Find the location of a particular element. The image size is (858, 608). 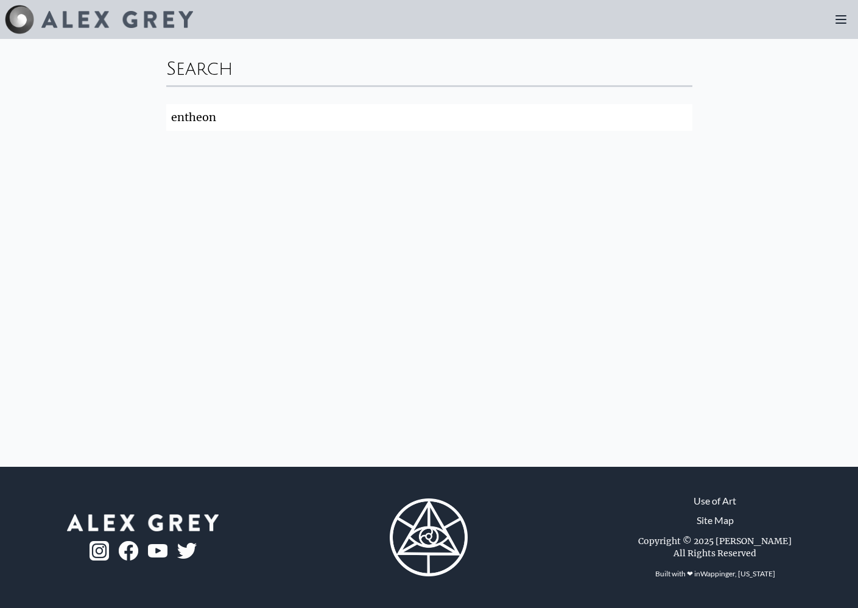

a: Site Map is located at coordinates (715, 521).